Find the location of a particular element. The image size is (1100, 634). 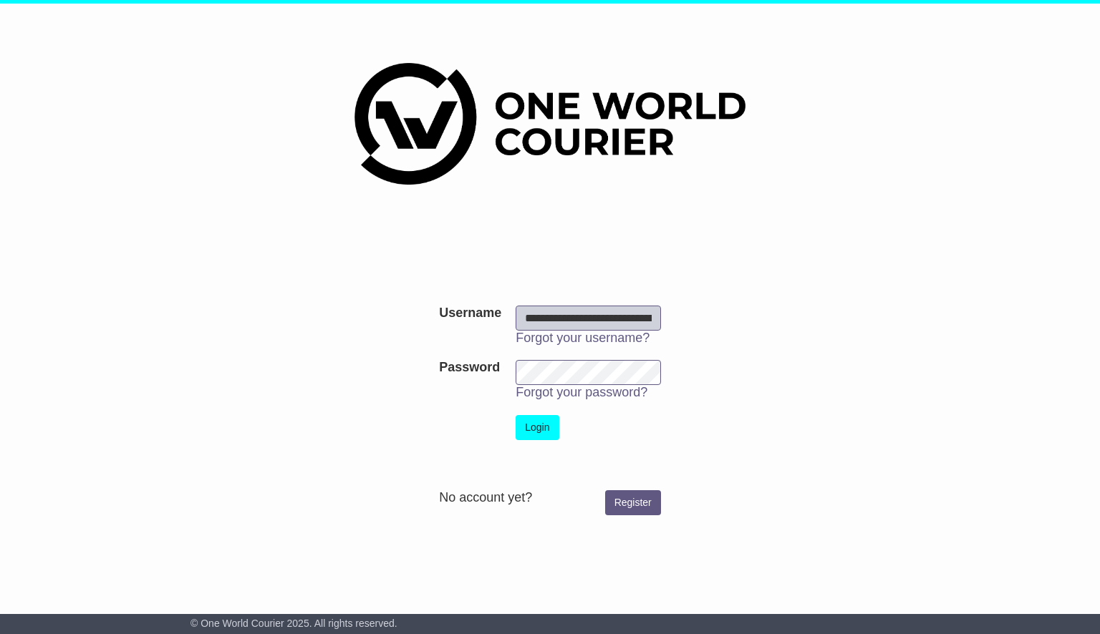

a: Register is located at coordinates (633, 503).